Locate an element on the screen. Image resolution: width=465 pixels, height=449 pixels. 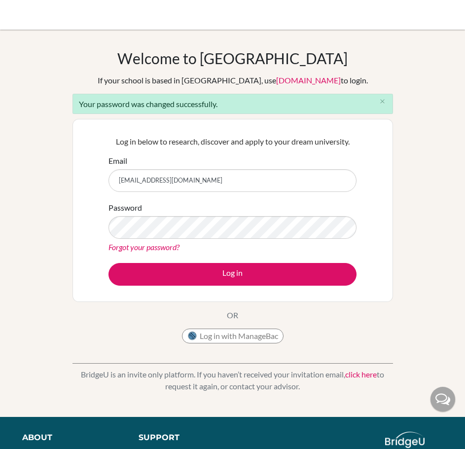
i: close is located at coordinates (382, 101).